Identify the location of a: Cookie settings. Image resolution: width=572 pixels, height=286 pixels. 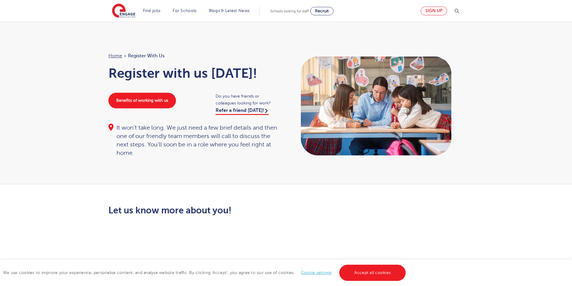
(316, 272).